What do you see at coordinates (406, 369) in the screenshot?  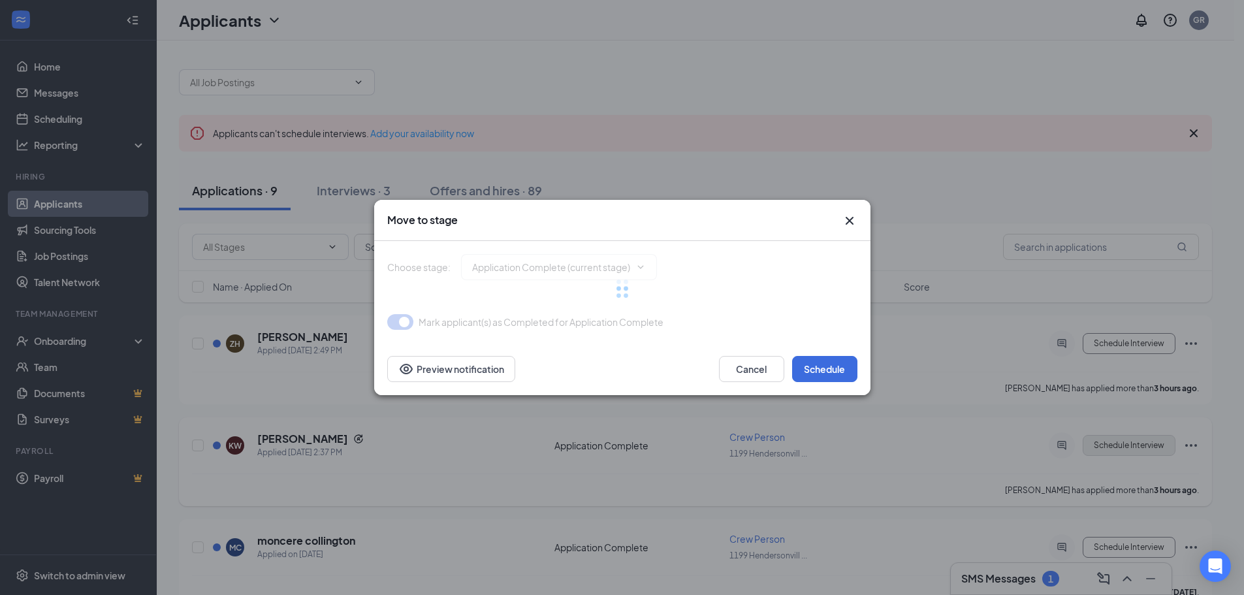 I see `svg: Eye` at bounding box center [406, 369].